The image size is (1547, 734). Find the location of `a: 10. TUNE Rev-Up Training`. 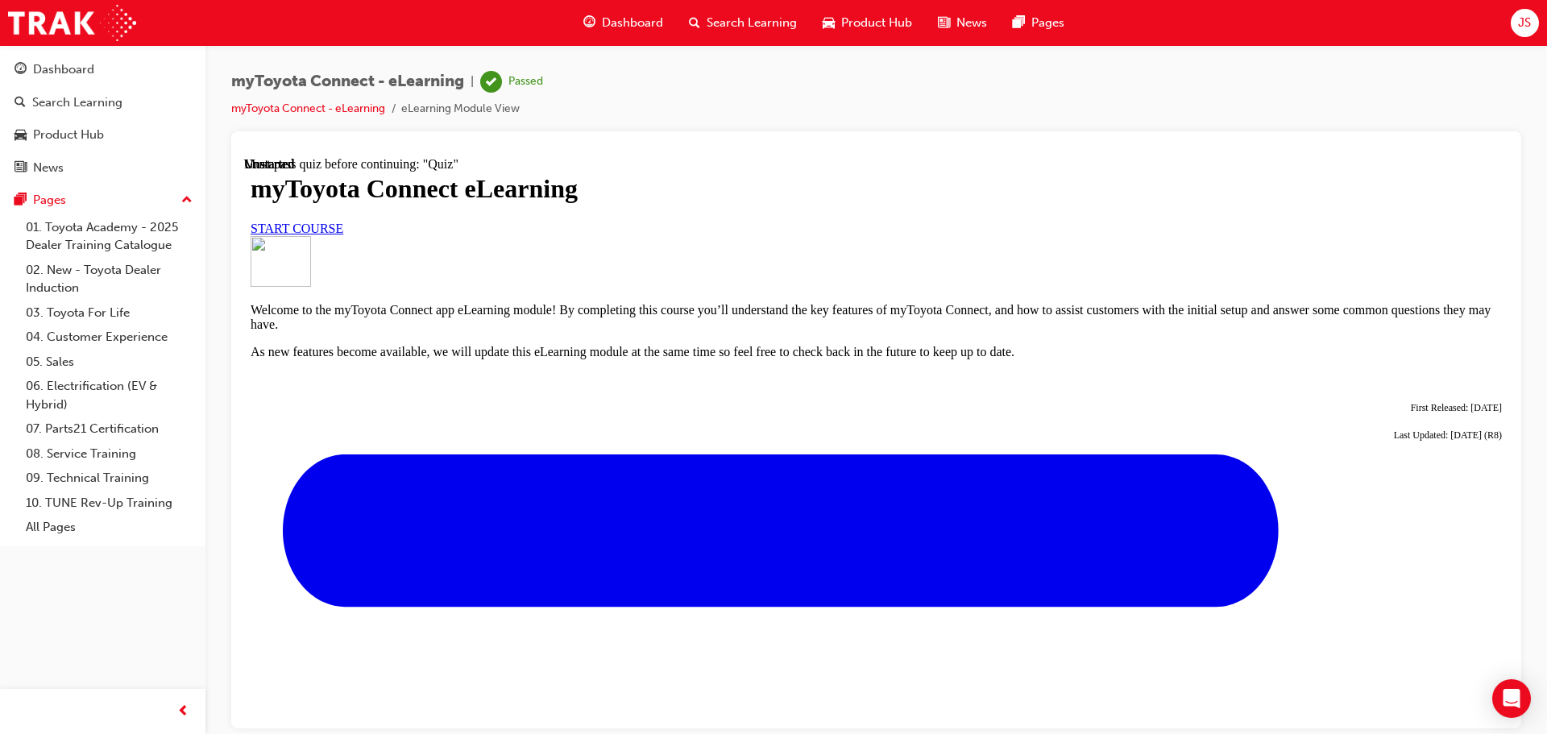

a: 10. TUNE Rev-Up Training is located at coordinates (109, 503).